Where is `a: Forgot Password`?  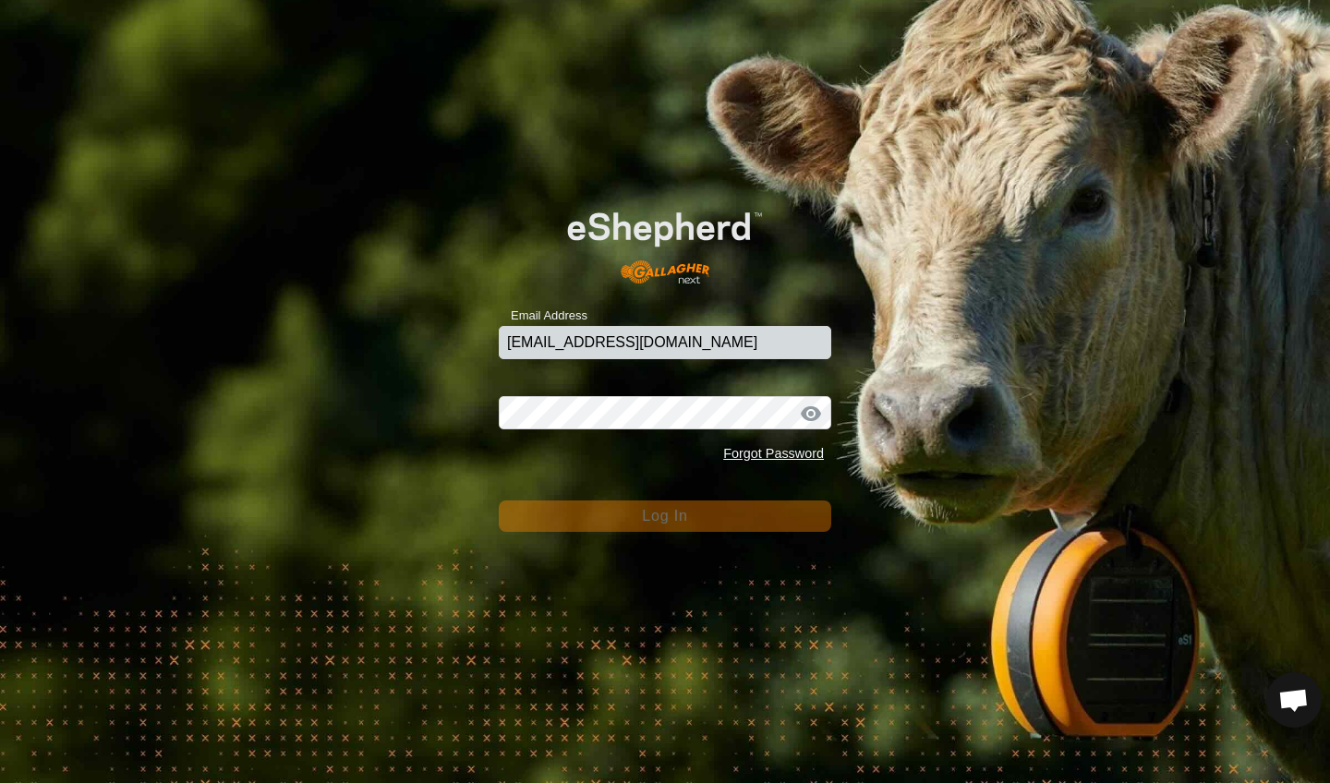 a: Forgot Password is located at coordinates (773, 453).